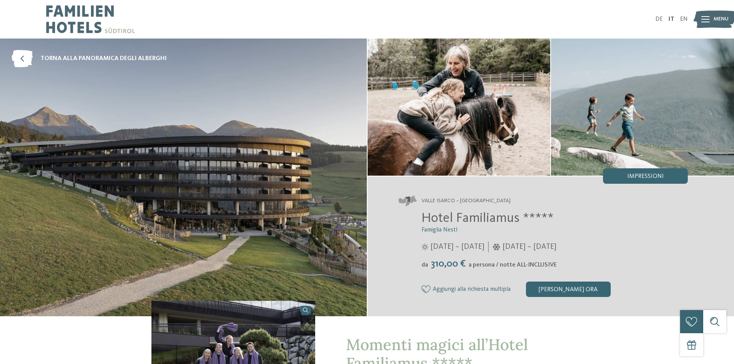  What do you see at coordinates (439, 230) in the screenshot?
I see `span: Famiglia Nestl` at bounding box center [439, 230].